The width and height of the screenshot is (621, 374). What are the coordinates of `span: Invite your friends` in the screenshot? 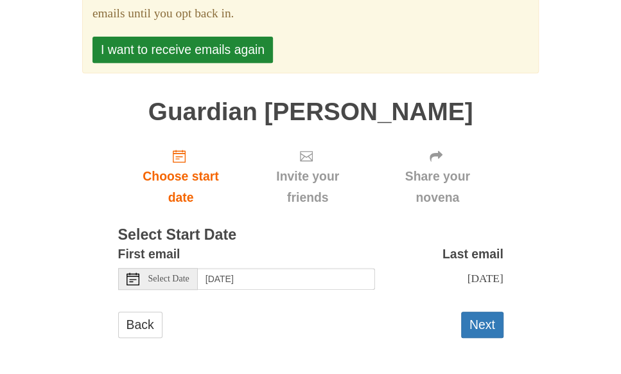 It's located at (307, 187).